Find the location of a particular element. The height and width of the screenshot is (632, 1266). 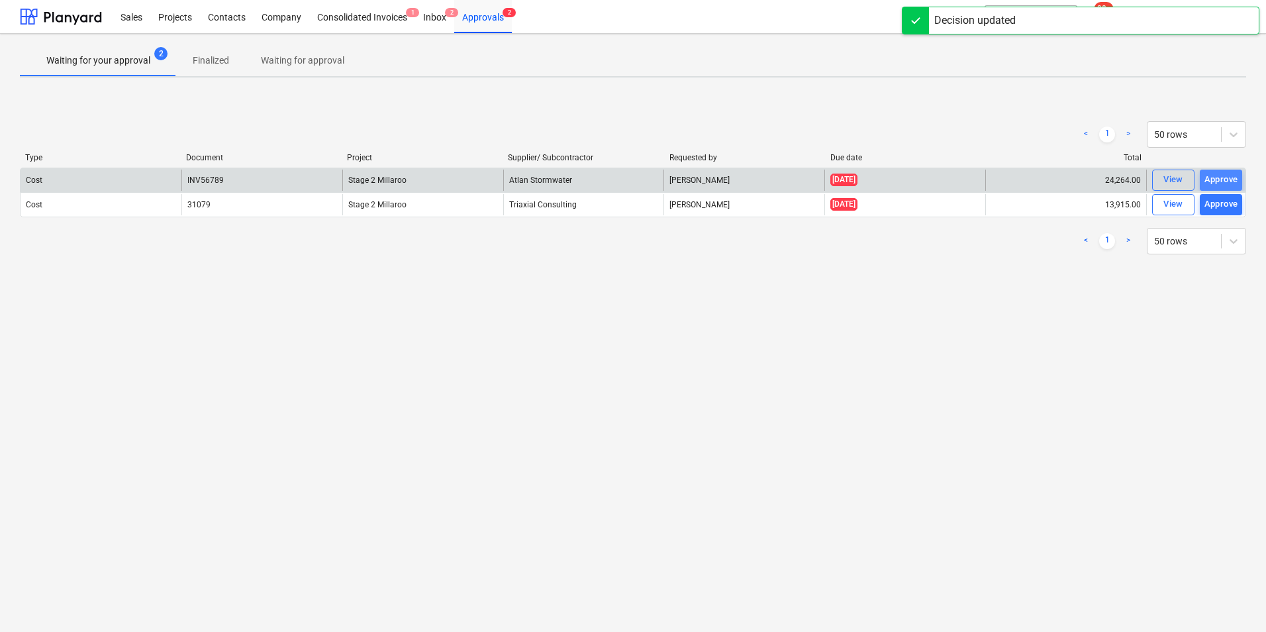

div: Triaxial Consulting is located at coordinates (583, 205).